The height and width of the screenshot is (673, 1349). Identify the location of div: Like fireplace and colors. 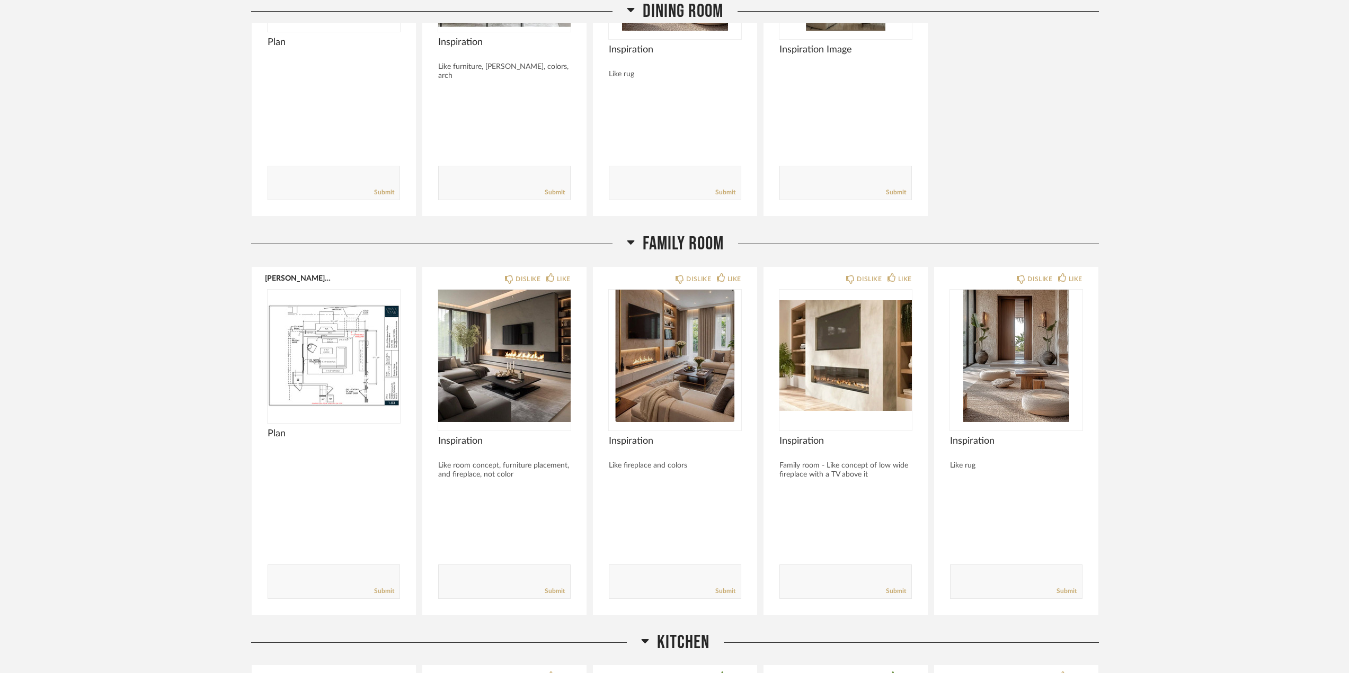
(675, 466).